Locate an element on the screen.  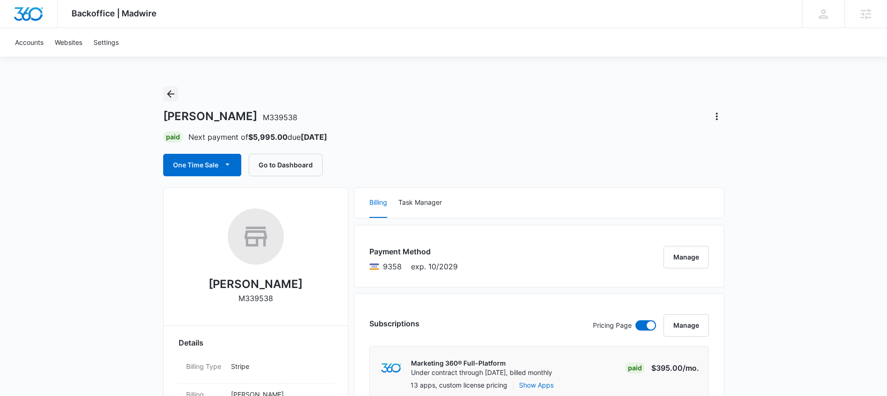
button: One Time Sale is located at coordinates (202, 165).